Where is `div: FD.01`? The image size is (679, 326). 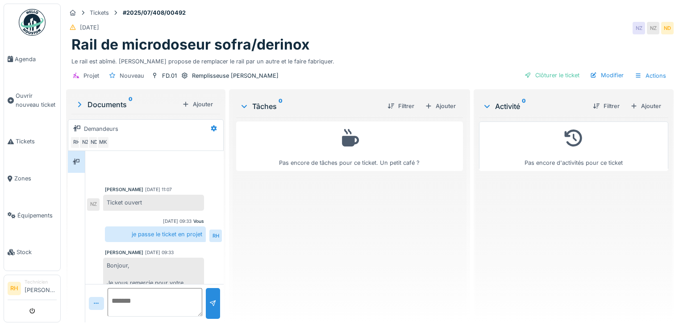 div: FD.01 is located at coordinates (169, 75).